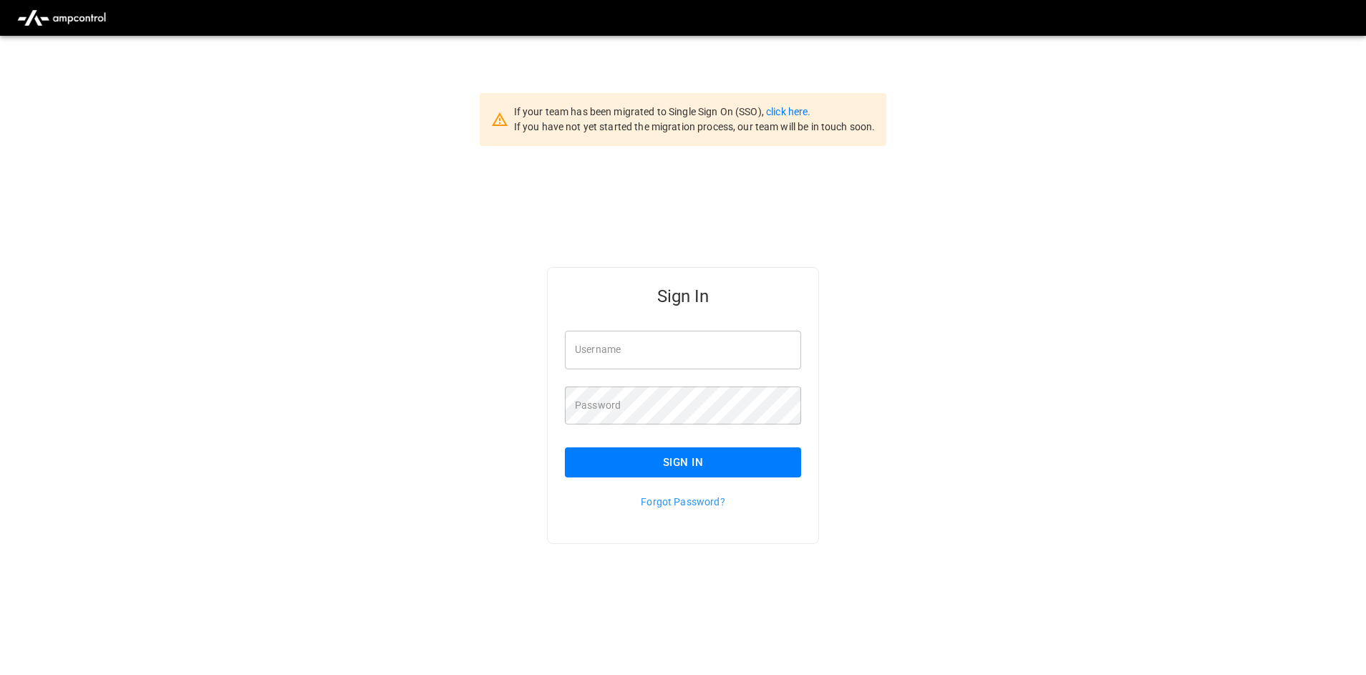 This screenshot has width=1366, height=675. Describe the element at coordinates (788, 112) in the screenshot. I see `a: click here.` at that location.